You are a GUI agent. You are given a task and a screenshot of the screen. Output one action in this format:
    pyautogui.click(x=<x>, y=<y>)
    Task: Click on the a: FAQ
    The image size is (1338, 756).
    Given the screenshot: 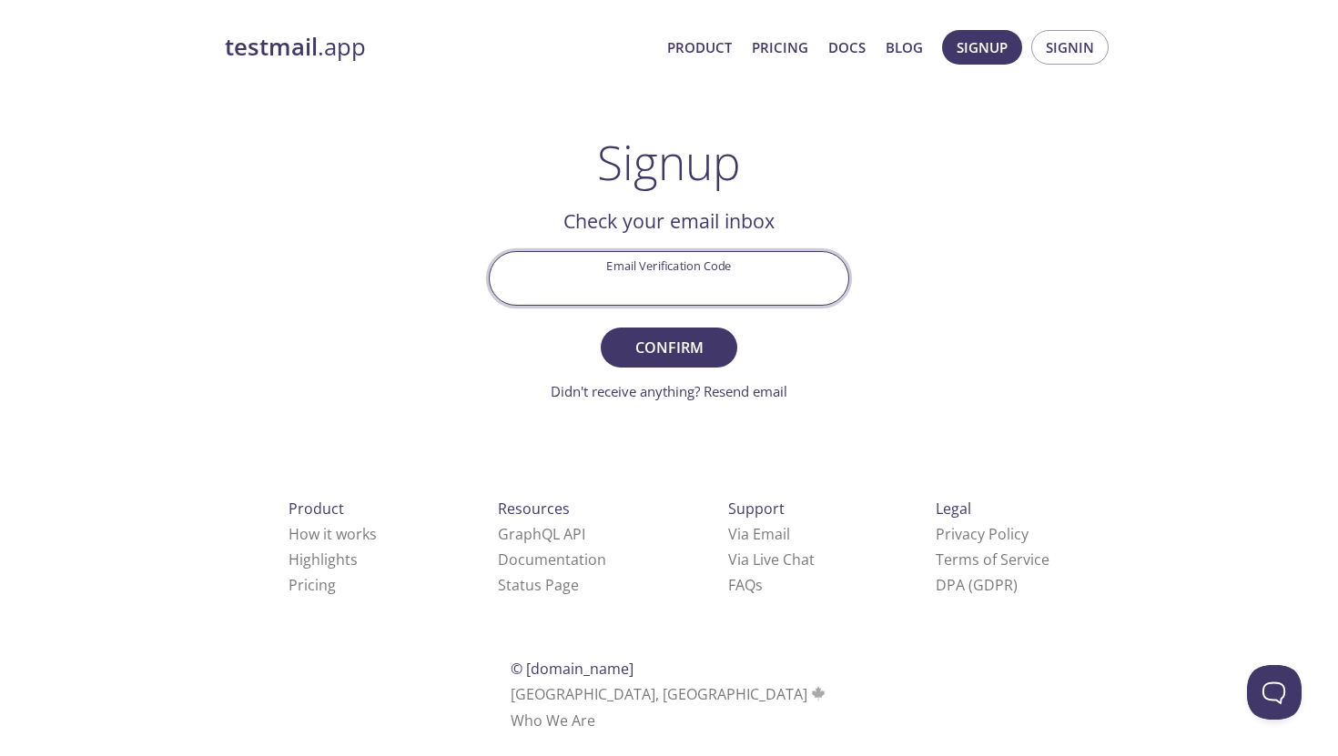 What is the action you would take?
    pyautogui.click(x=745, y=585)
    